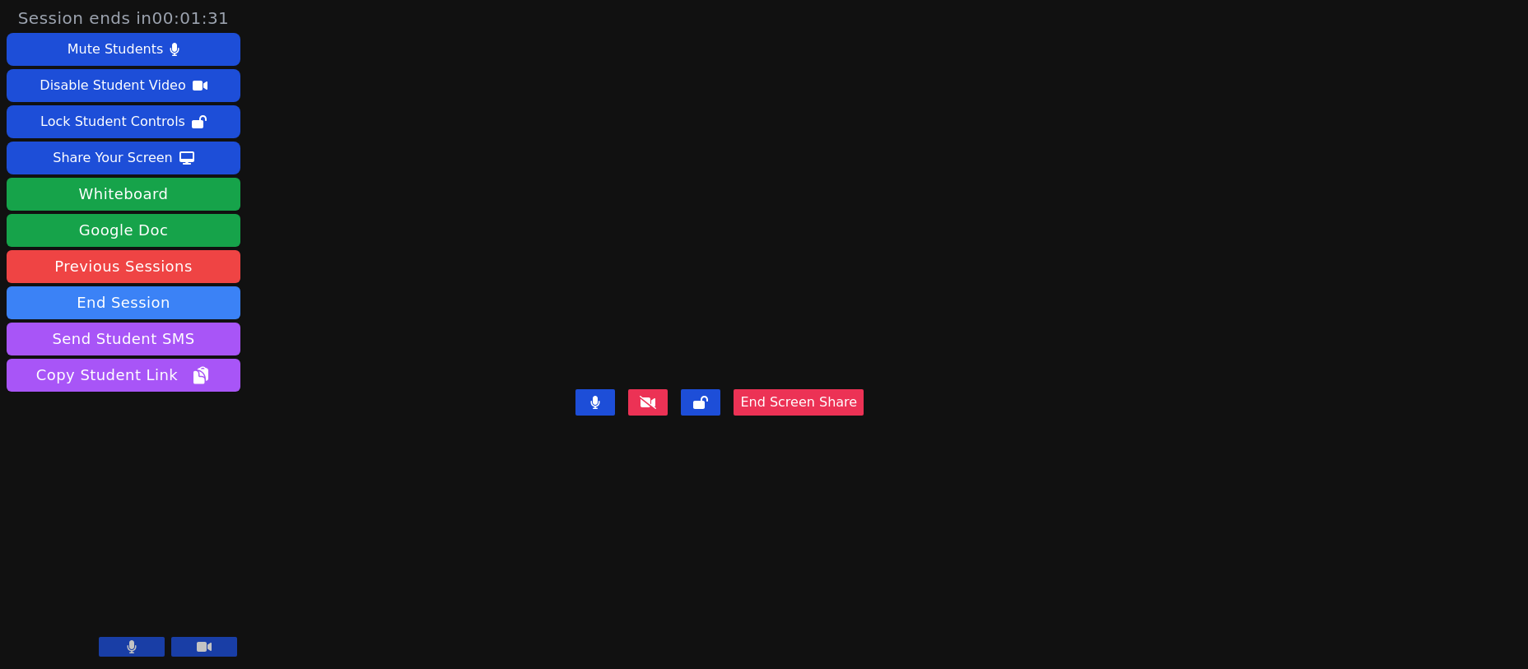  What do you see at coordinates (124, 49) in the screenshot?
I see `button: Mute Students` at bounding box center [124, 49].